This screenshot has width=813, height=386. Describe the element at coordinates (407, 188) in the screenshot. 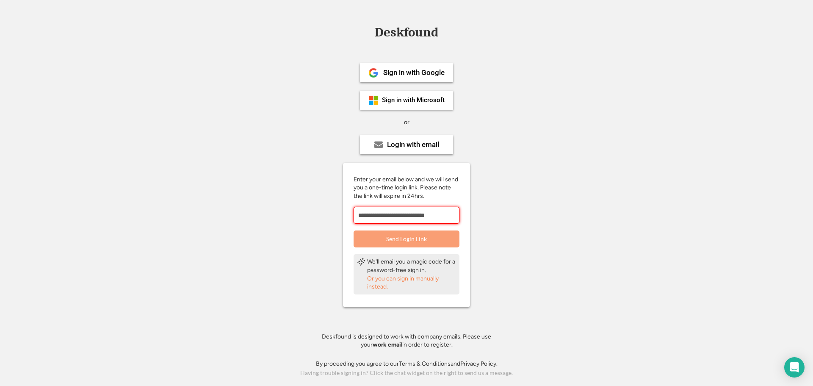

I see `div: Enter your email below and we will send you a one-time login link. Please note the link will expi...` at that location.